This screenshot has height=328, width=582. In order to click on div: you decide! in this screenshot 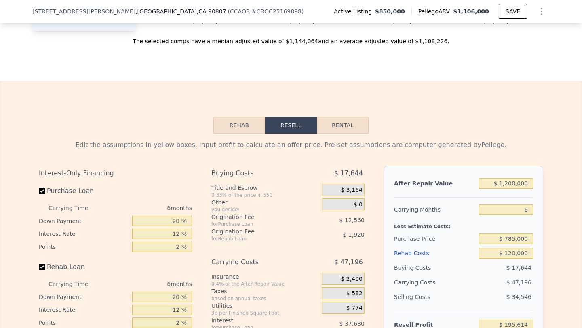, I will do `click(265, 210)`.